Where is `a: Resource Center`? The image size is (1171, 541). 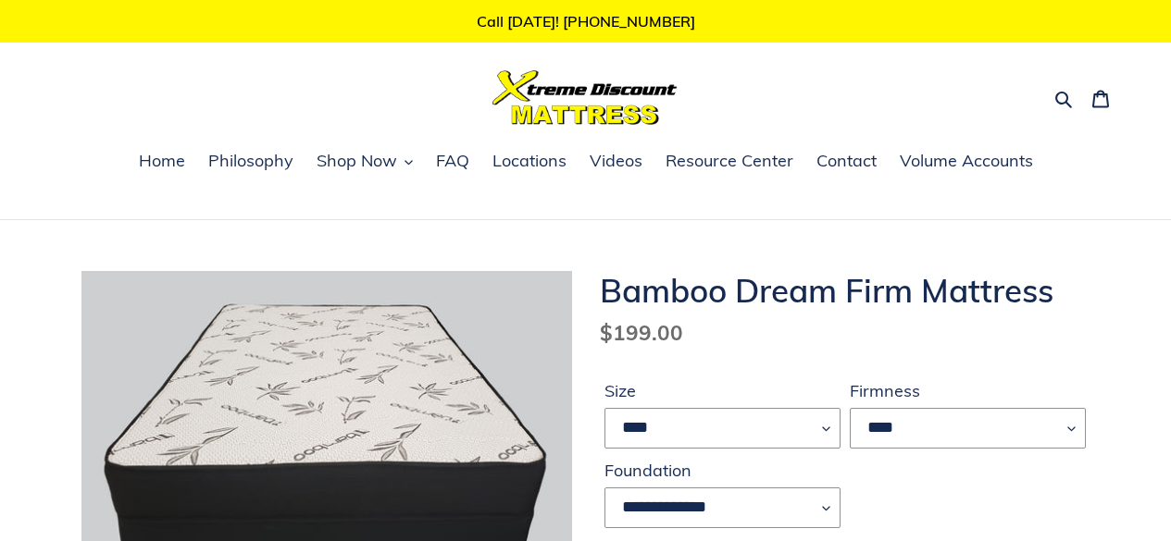 a: Resource Center is located at coordinates (729, 162).